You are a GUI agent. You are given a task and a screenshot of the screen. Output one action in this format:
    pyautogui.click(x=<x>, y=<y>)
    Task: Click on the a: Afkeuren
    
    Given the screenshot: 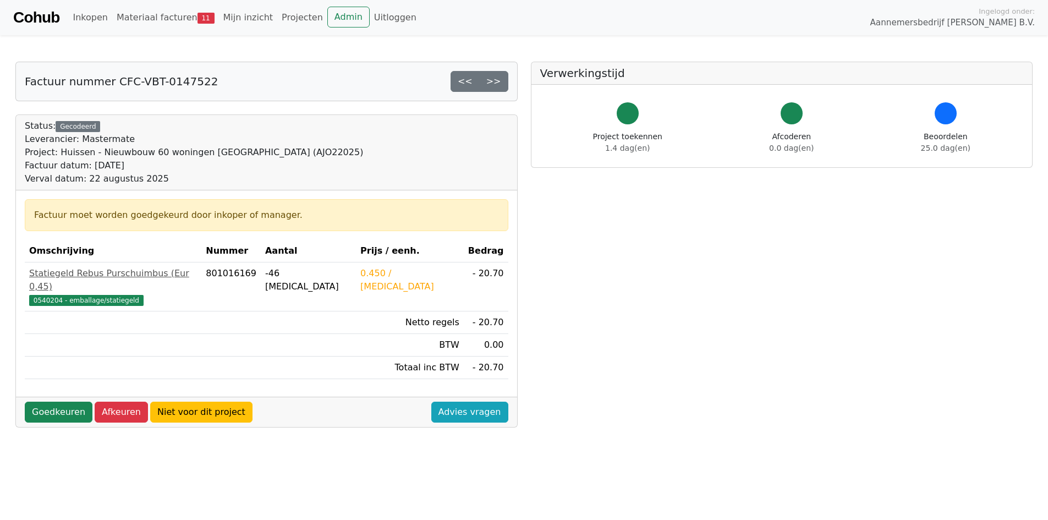 What is the action you would take?
    pyautogui.click(x=121, y=412)
    